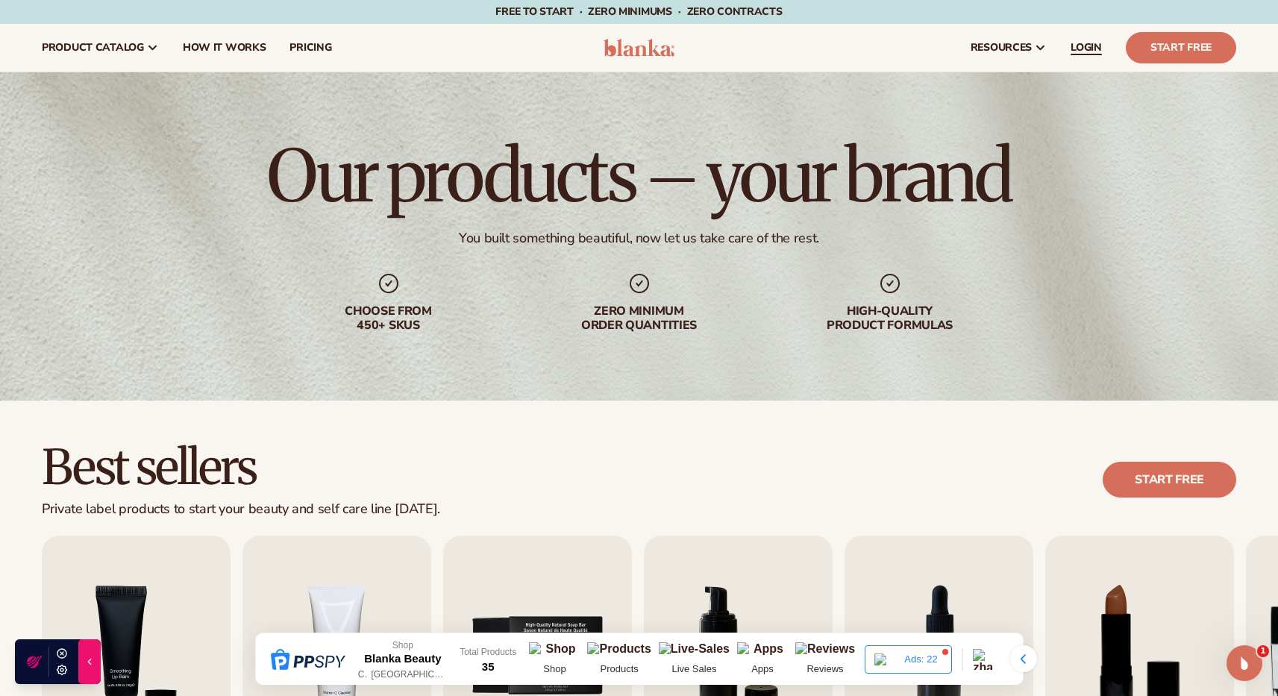 Image resolution: width=1278 pixels, height=696 pixels. Describe the element at coordinates (639, 176) in the screenshot. I see `h1: Our products – your brand` at that location.